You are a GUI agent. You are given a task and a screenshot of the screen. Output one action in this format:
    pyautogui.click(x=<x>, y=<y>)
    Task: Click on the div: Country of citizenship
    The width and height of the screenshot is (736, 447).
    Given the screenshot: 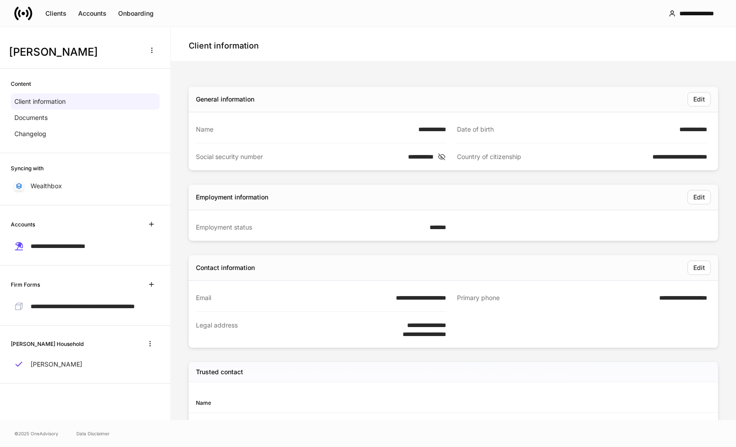 What is the action you would take?
    pyautogui.click(x=552, y=157)
    